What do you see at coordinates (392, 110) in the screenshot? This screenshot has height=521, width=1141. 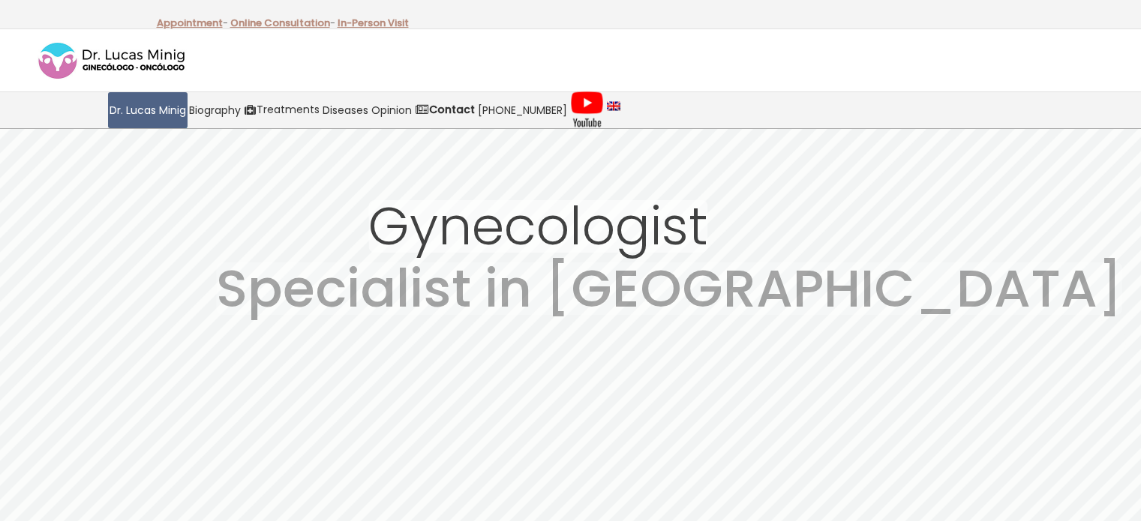 I see `a: Opinion` at bounding box center [392, 110].